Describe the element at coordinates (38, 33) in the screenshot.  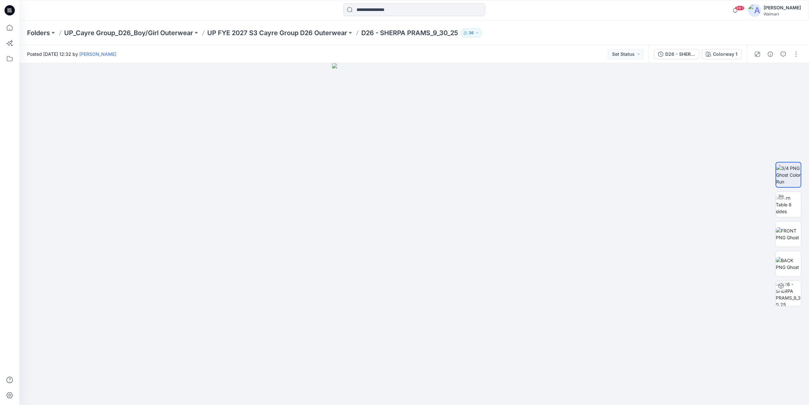
I see `p: Folders` at that location.